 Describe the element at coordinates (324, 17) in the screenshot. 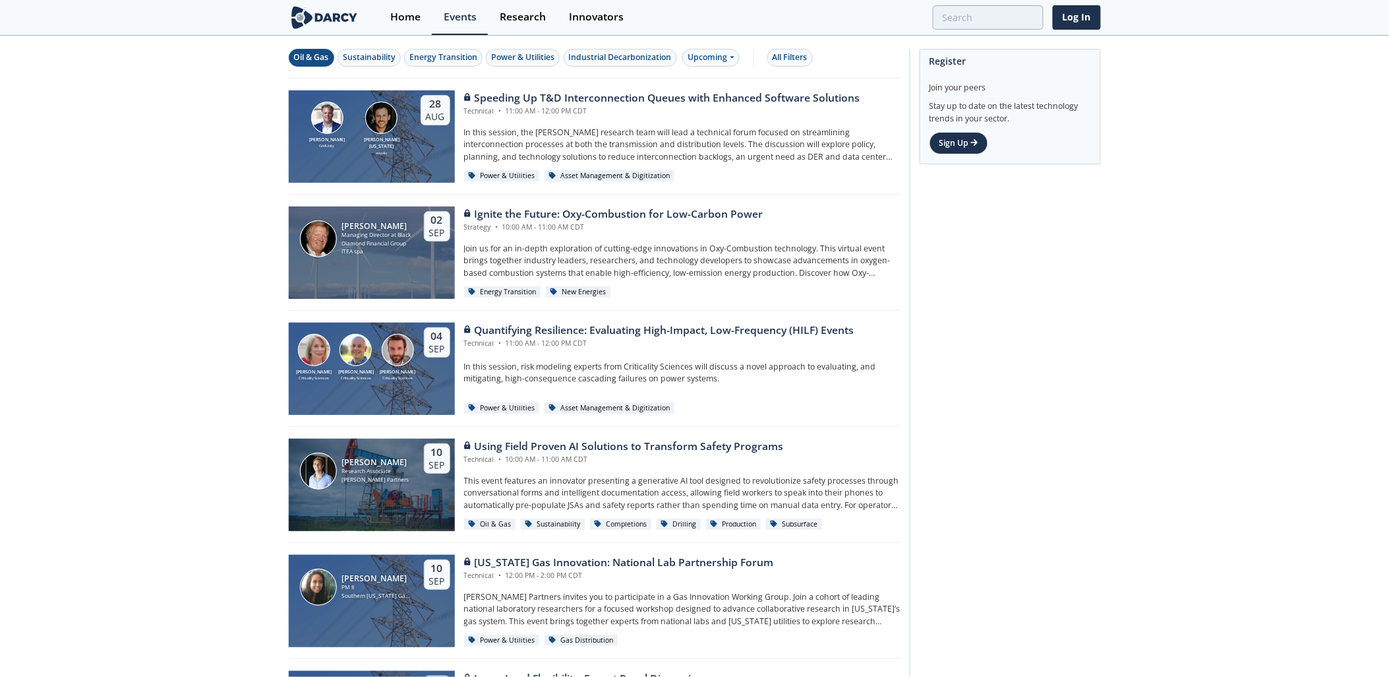

I see `img: logo-wide.svg` at that location.